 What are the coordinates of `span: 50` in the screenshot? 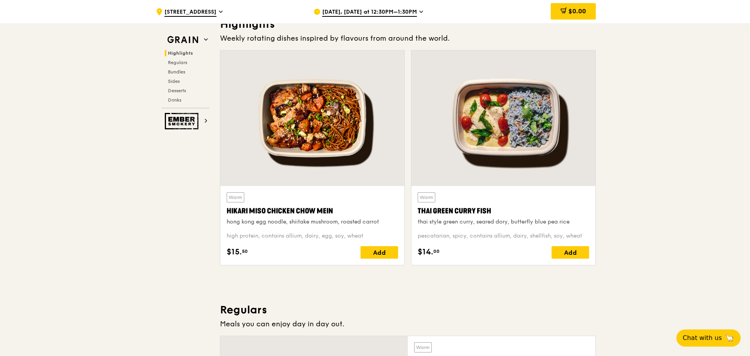 It's located at (245, 252).